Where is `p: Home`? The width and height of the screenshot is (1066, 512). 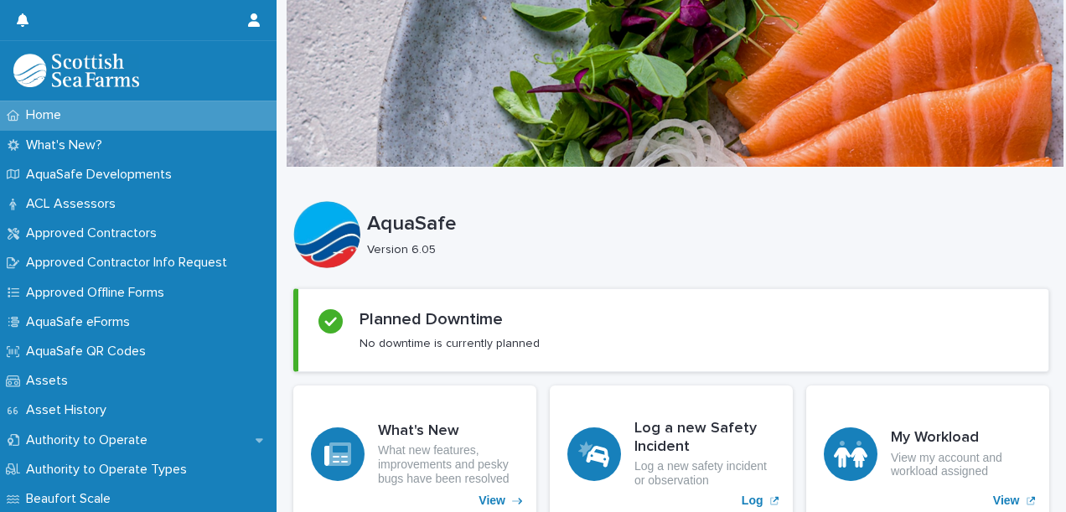 p: Home is located at coordinates (47, 115).